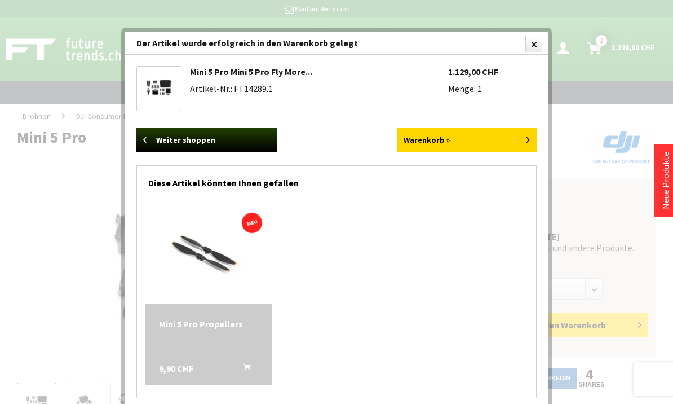 The height and width of the screenshot is (404, 673). Describe the element at coordinates (319, 89) in the screenshot. I see `li: Artikel-Nr.: FT14289.1` at that location.